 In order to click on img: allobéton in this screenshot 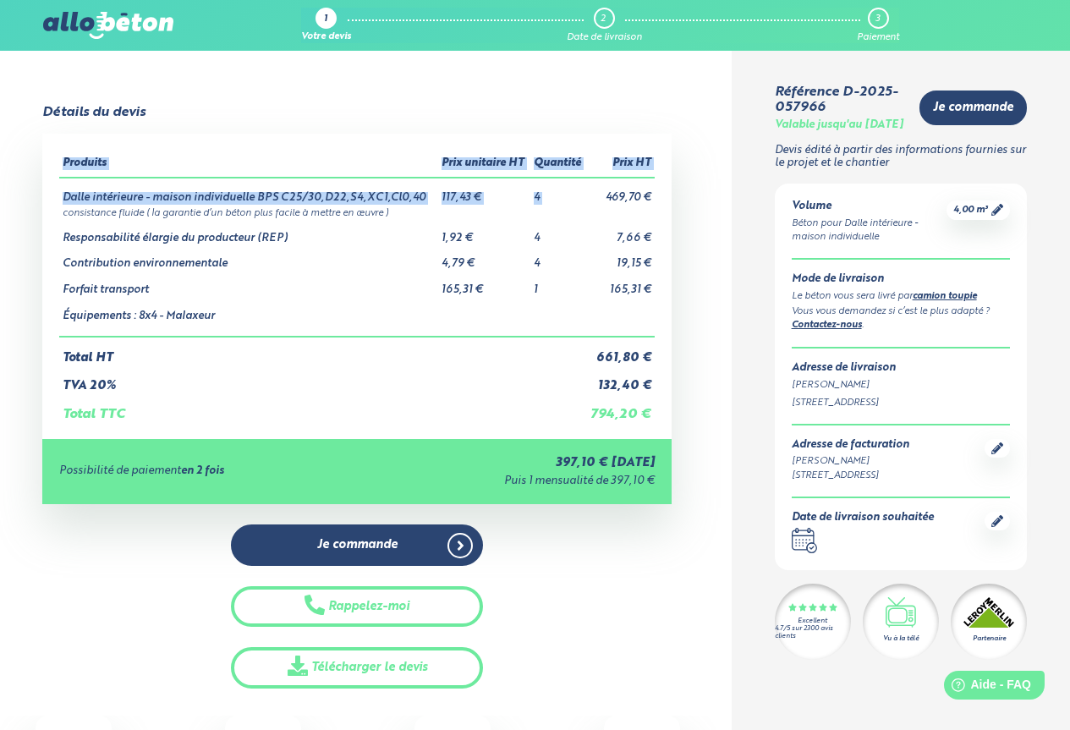, I will do `click(108, 25)`.